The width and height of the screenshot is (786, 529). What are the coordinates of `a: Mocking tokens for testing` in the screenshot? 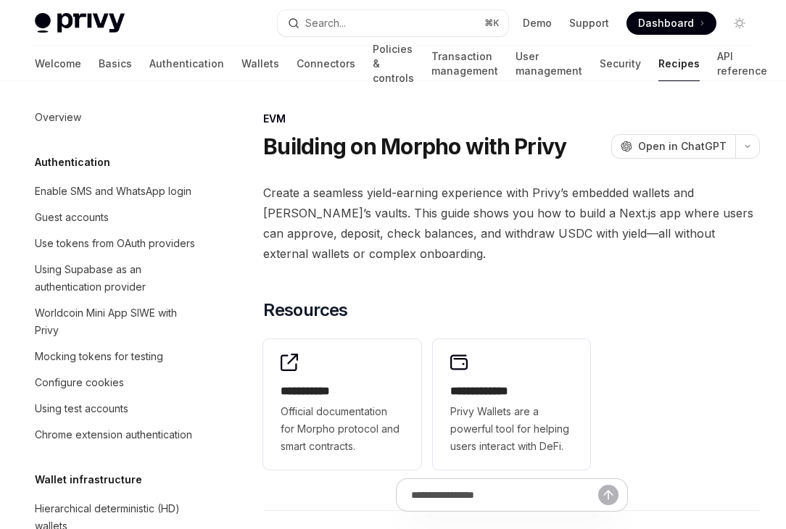 It's located at (116, 357).